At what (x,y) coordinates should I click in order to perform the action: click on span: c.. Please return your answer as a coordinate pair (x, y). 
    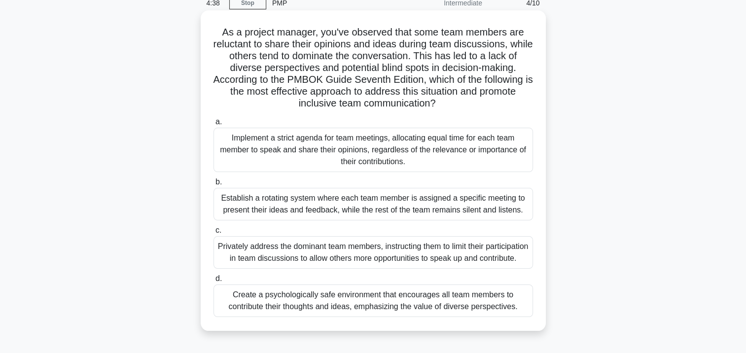
    Looking at the image, I should click on (219, 230).